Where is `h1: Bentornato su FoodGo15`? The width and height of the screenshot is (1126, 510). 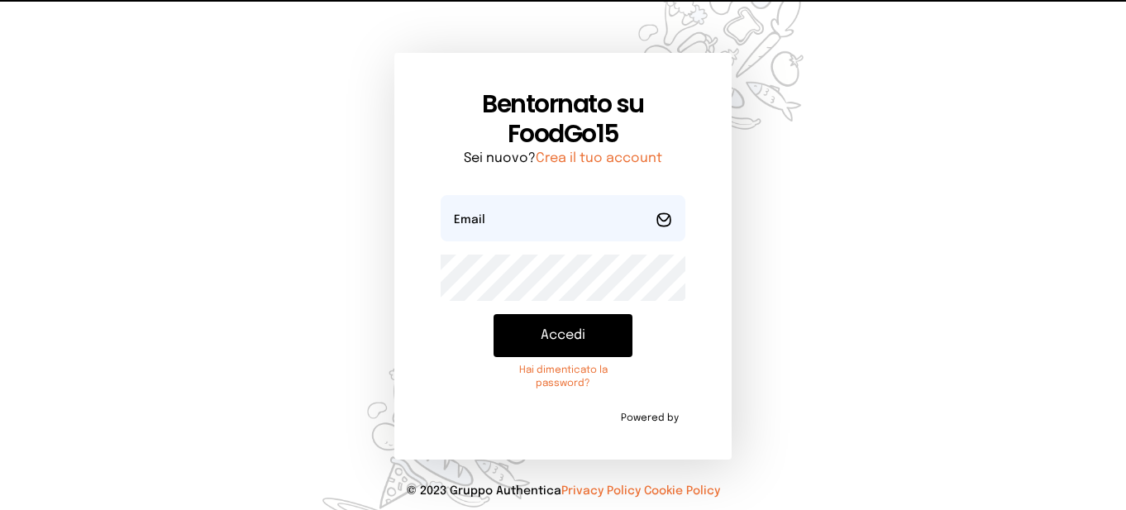 h1: Bentornato su FoodGo15 is located at coordinates (563, 119).